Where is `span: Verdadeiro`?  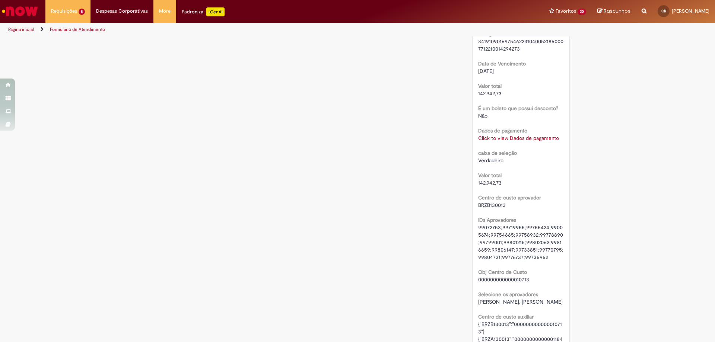
span: Verdadeiro is located at coordinates (491, 161).